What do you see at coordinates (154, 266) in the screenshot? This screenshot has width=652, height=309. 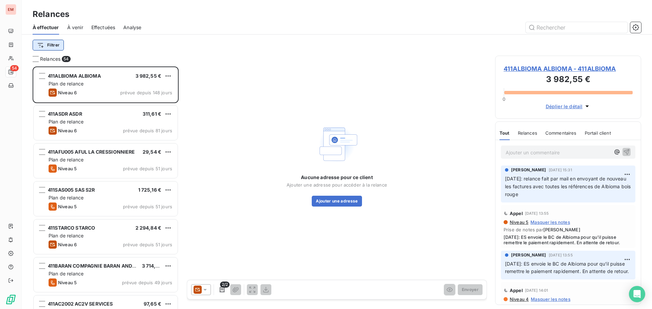 I see `span: 3 714,35 €` at bounding box center [154, 266].